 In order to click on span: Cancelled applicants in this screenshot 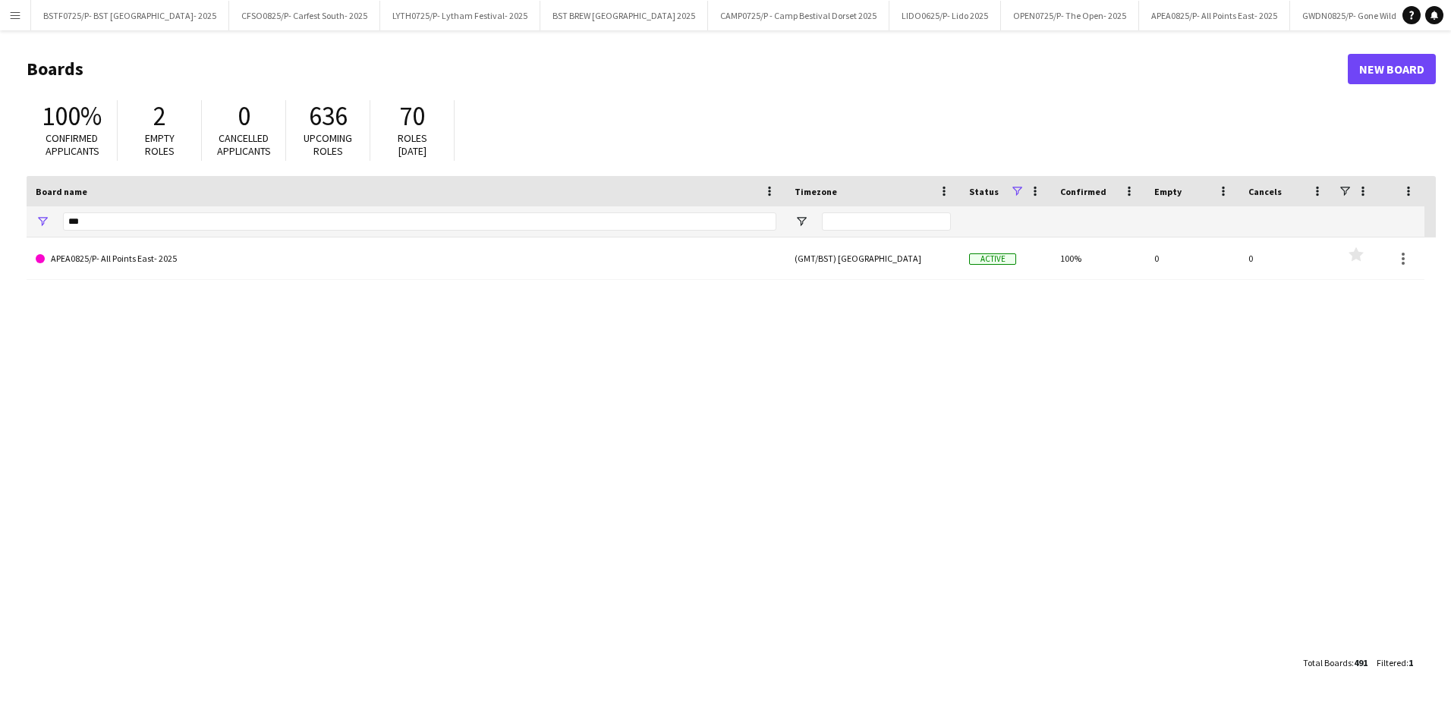, I will do `click(244, 144)`.